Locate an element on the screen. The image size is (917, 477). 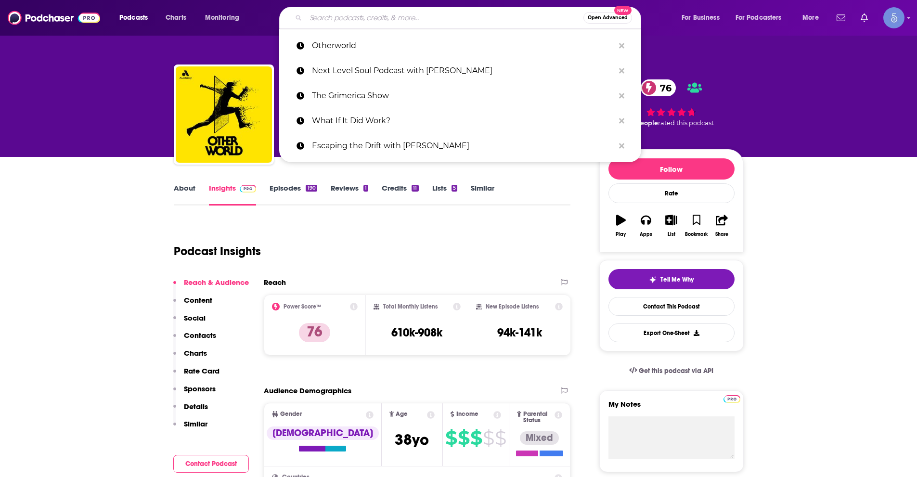
div: Search podcasts, credits, & more... is located at coordinates (470, 18).